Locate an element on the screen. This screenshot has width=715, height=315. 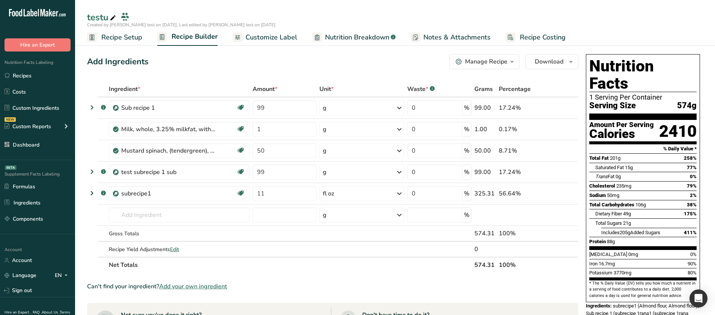
span: 50mg is located at coordinates (613, 195).